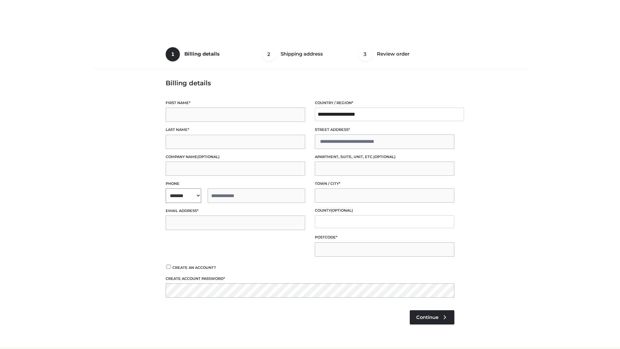 The width and height of the screenshot is (620, 349). Describe the element at coordinates (169, 266) in the screenshot. I see `input: Create an account?` at that location.